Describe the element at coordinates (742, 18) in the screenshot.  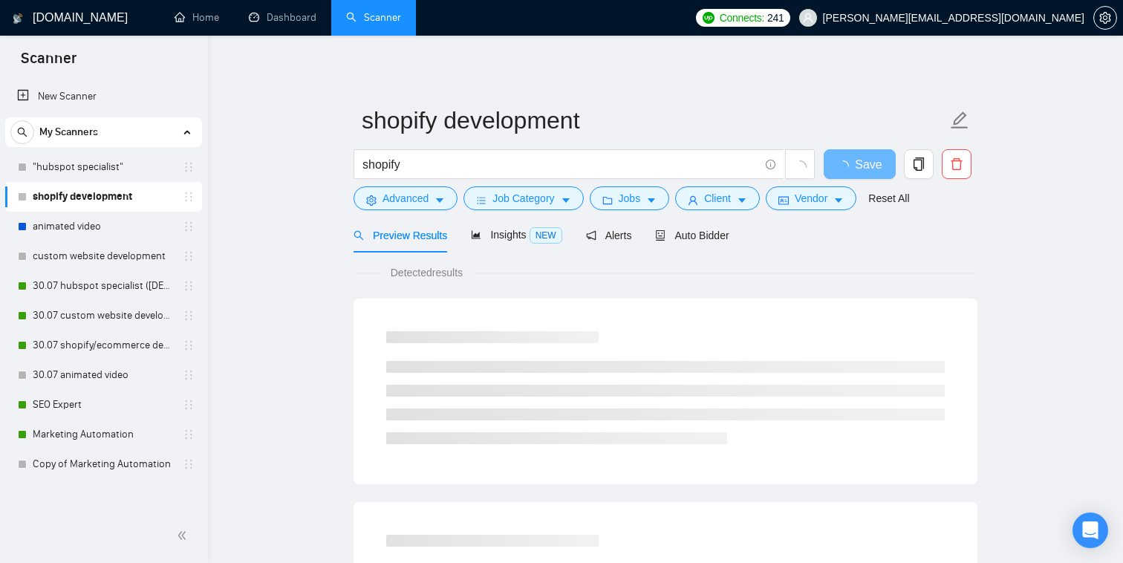
I see `span: Connects:` at that location.